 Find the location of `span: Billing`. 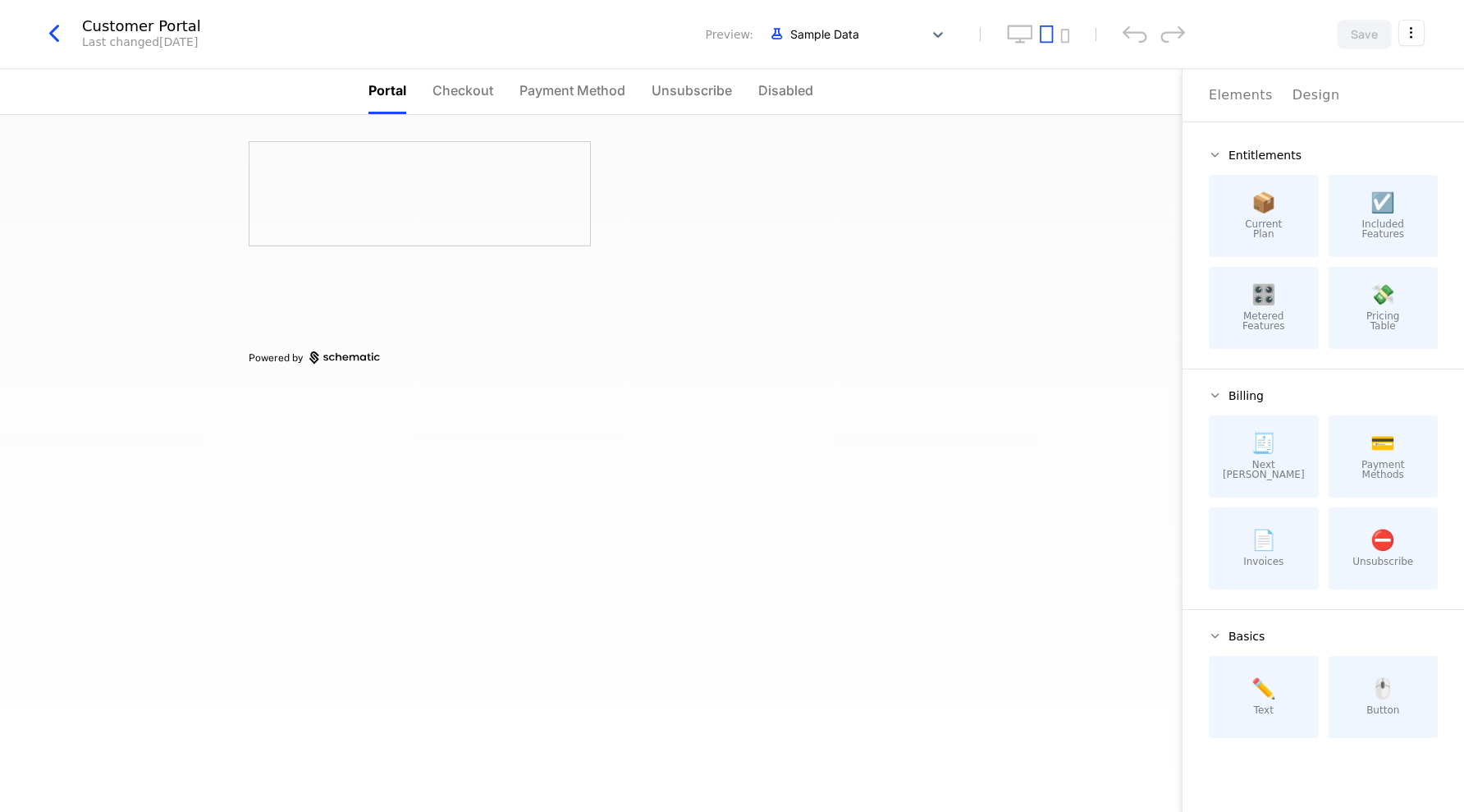

span: Billing is located at coordinates (1246, 396).